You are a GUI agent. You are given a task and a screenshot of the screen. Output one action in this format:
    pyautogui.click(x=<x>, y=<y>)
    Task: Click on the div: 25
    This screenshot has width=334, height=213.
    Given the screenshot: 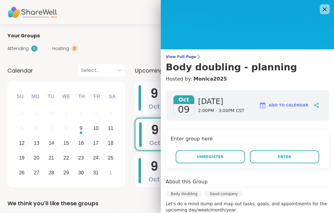 What is the action you would take?
    pyautogui.click(x=111, y=158)
    